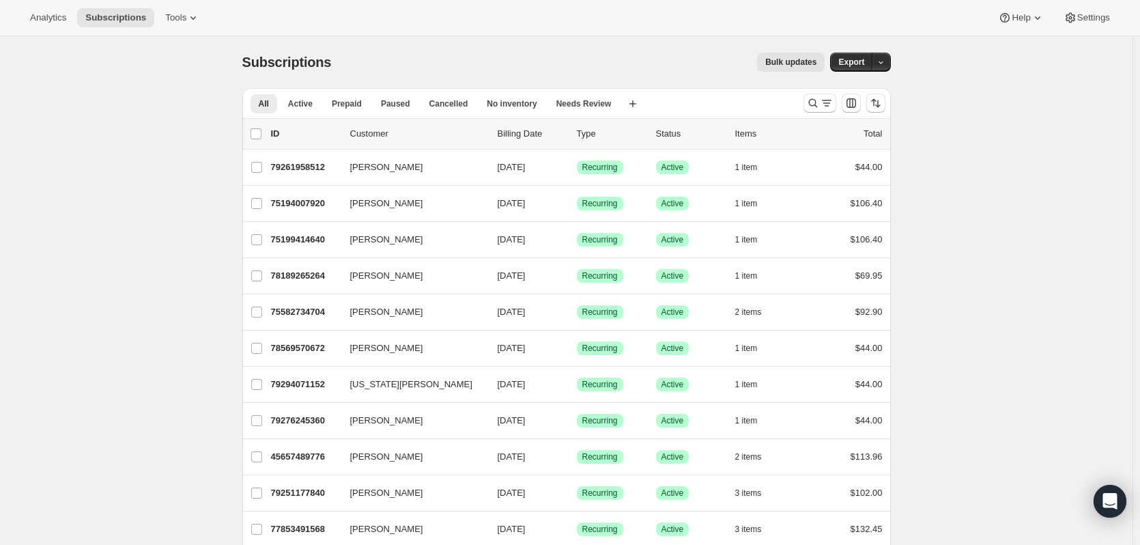 This screenshot has height=545, width=1140. Describe the element at coordinates (1094, 18) in the screenshot. I see `span: Settings` at that location.